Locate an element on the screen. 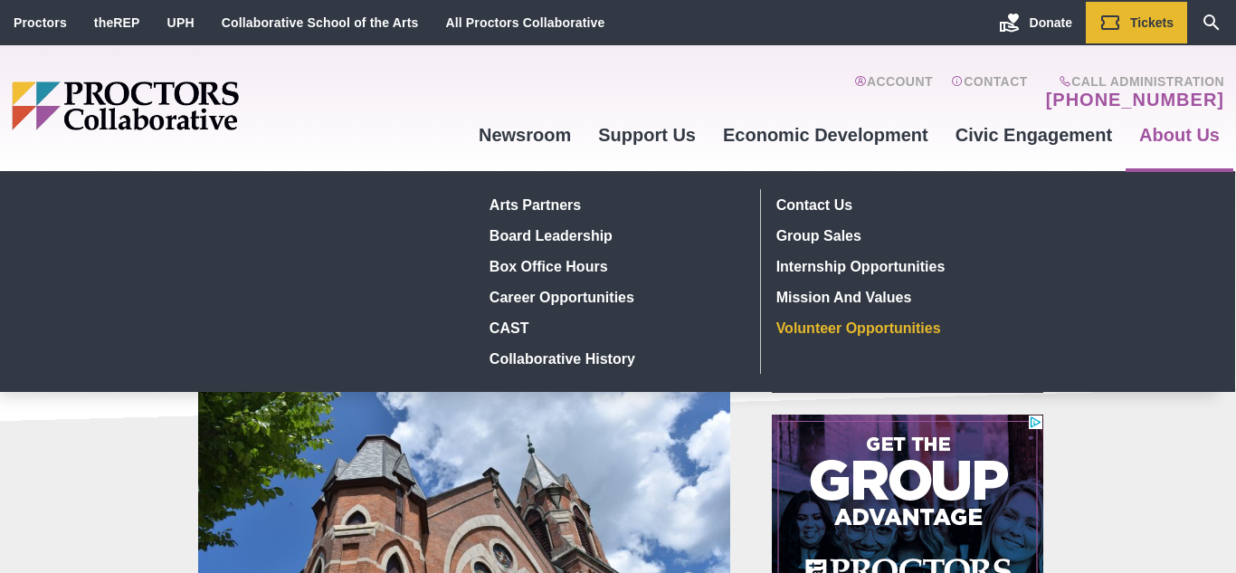 The height and width of the screenshot is (573, 1236). a: Collaborative History is located at coordinates (614, 358).